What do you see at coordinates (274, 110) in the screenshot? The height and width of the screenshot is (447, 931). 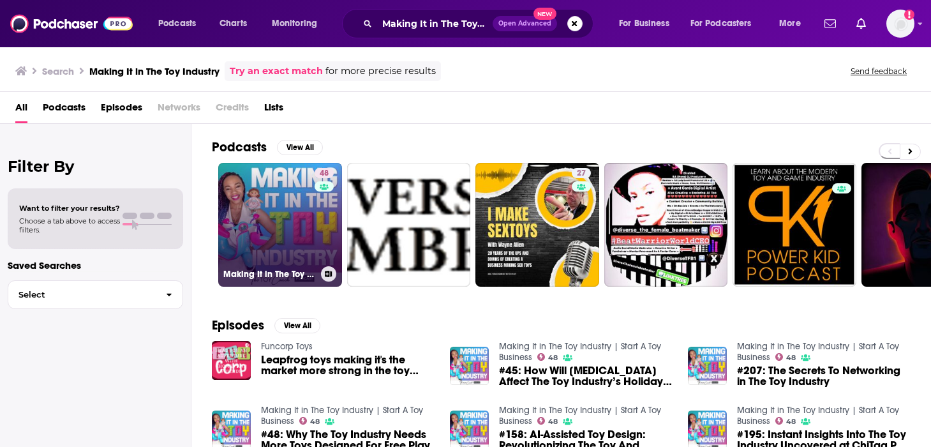 I see `span: Lists` at bounding box center [274, 110].